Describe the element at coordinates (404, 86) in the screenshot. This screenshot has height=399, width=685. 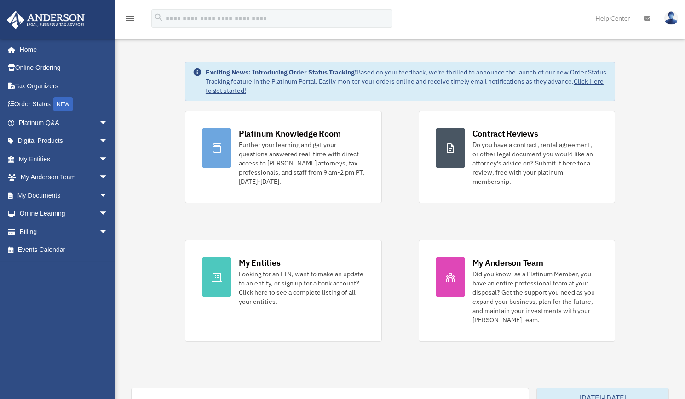
I see `a: Click Here to get started!` at that location.